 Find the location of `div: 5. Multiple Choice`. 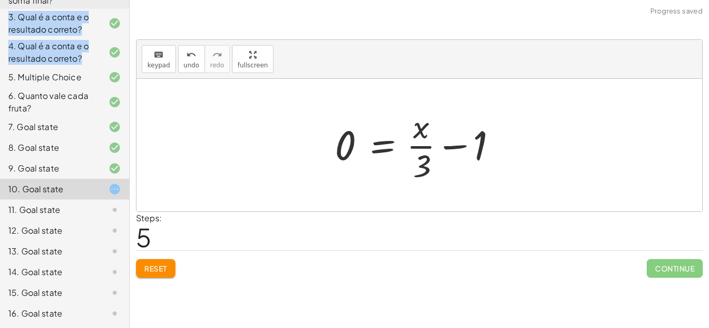

div: 5. Multiple Choice is located at coordinates (50, 77).